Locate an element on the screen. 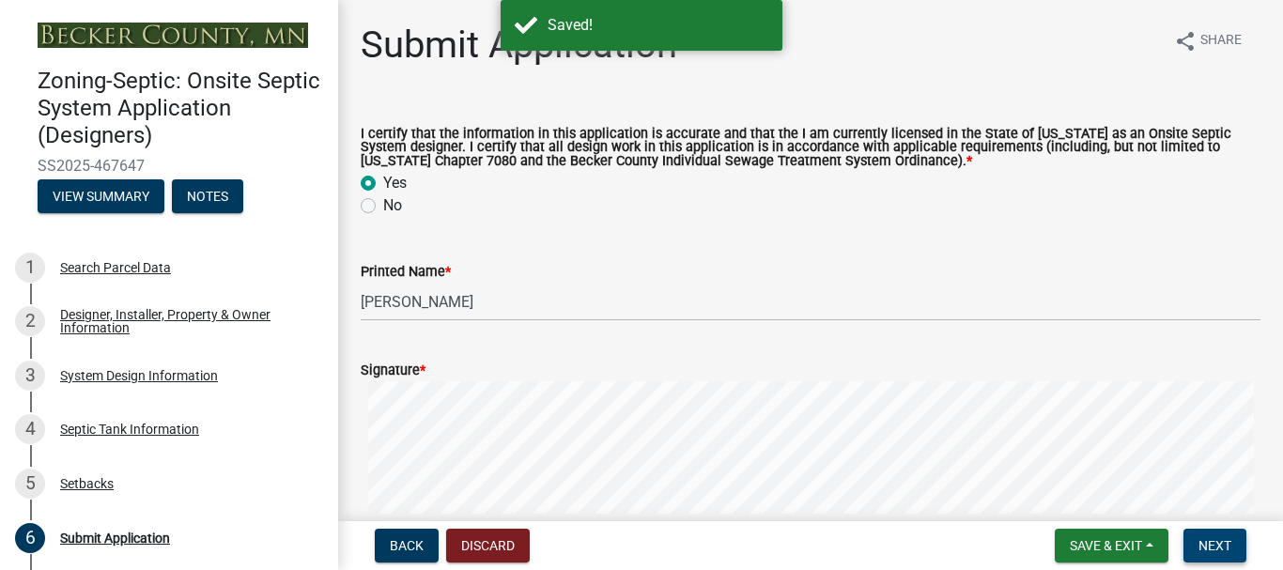 The image size is (1283, 570). span: Save & Exit is located at coordinates (1106, 546).